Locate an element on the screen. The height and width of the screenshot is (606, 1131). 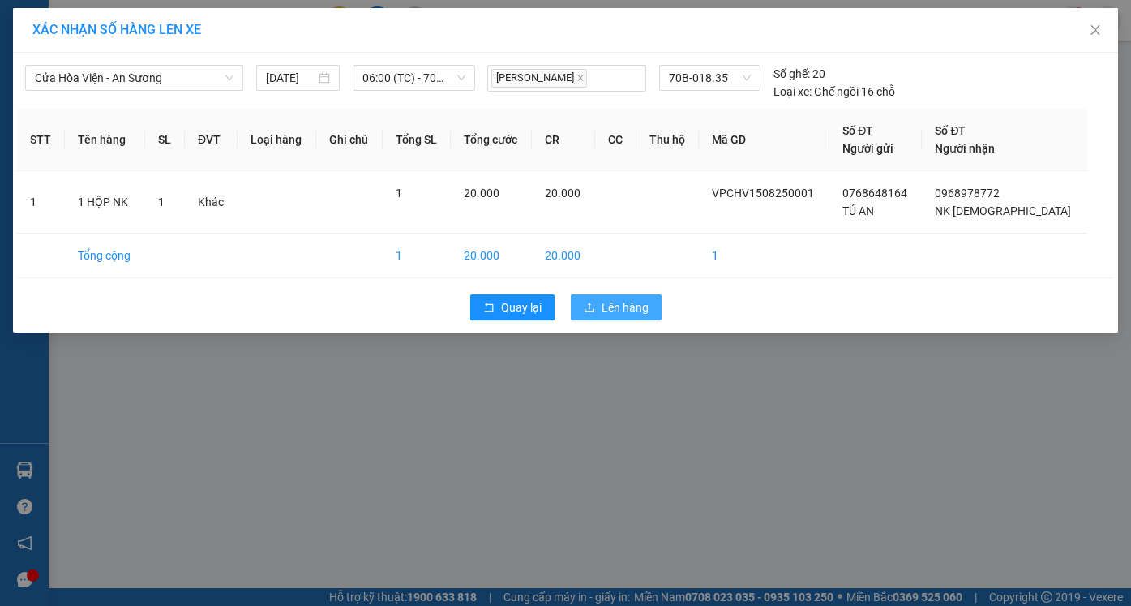
span: 0968978772 is located at coordinates (968, 193).